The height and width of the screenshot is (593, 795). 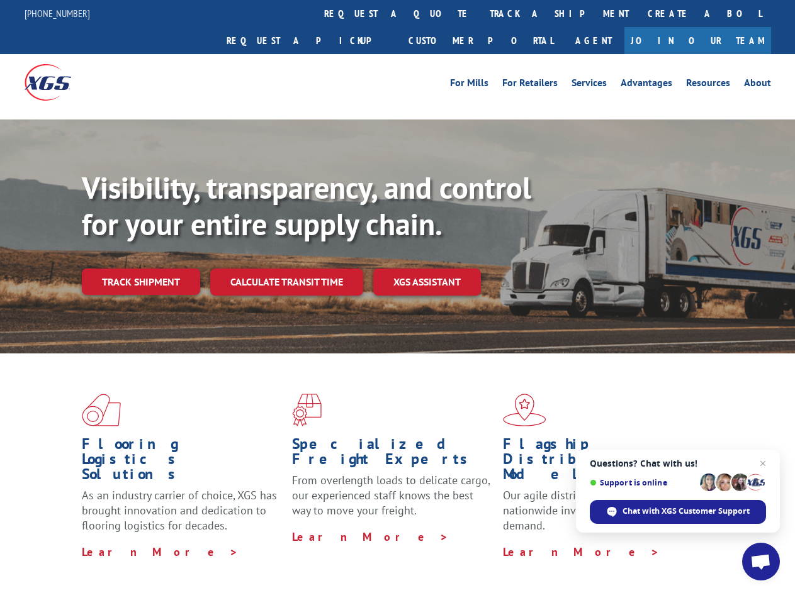 What do you see at coordinates (603, 462) in the screenshot?
I see `h1: Flagship Distribution Model` at bounding box center [603, 462].